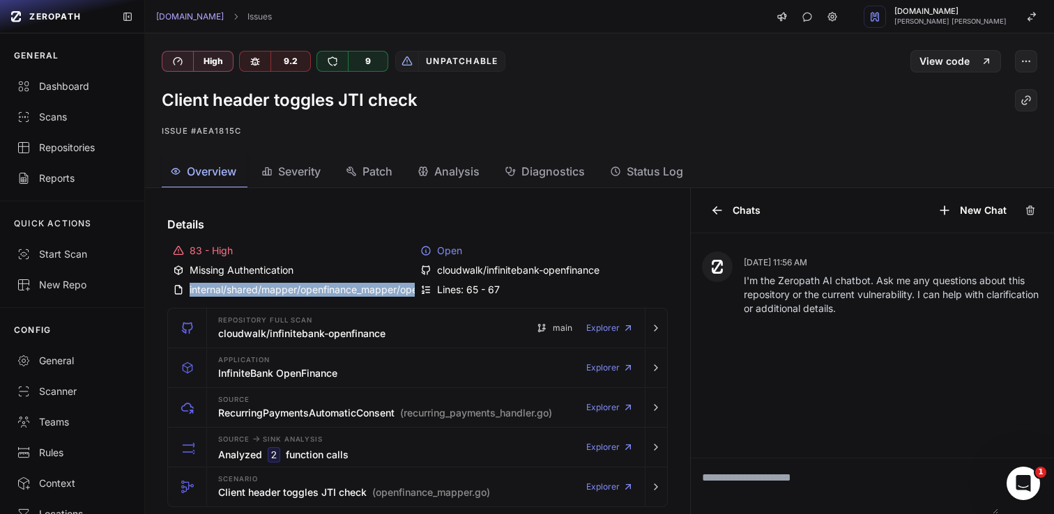 This screenshot has height=514, width=1054. I want to click on div: Teams, so click(72, 422).